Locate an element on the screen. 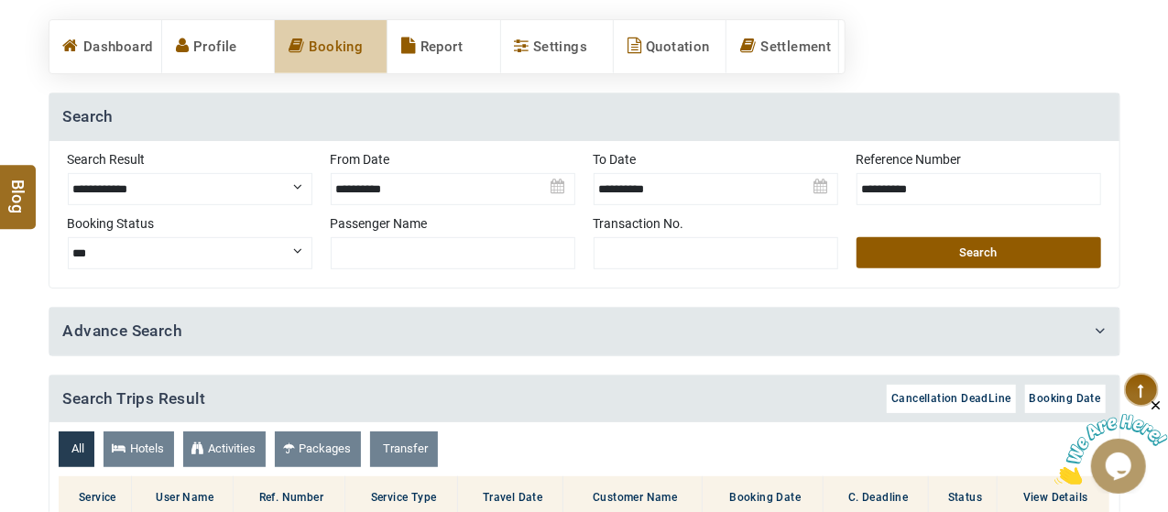 The width and height of the screenshot is (1168, 512). h4: Search Trips Result is located at coordinates (585, 400).